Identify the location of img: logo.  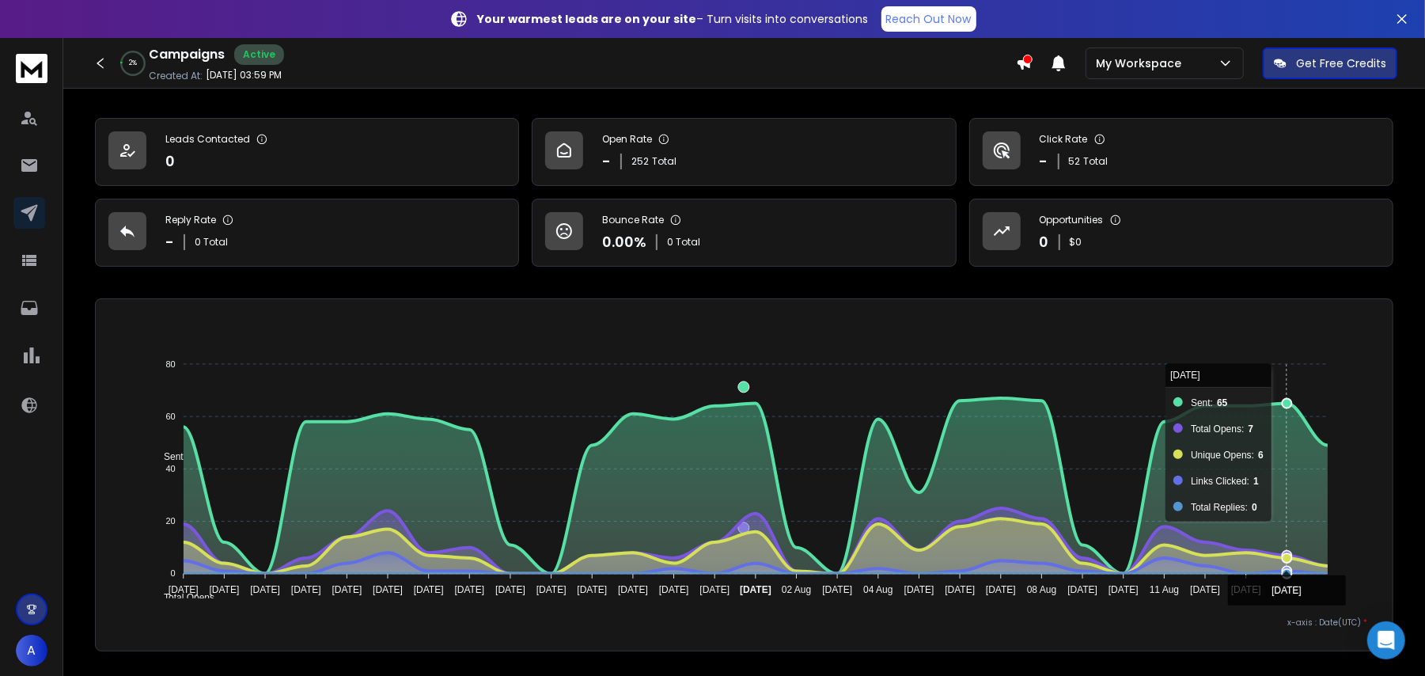
(32, 68).